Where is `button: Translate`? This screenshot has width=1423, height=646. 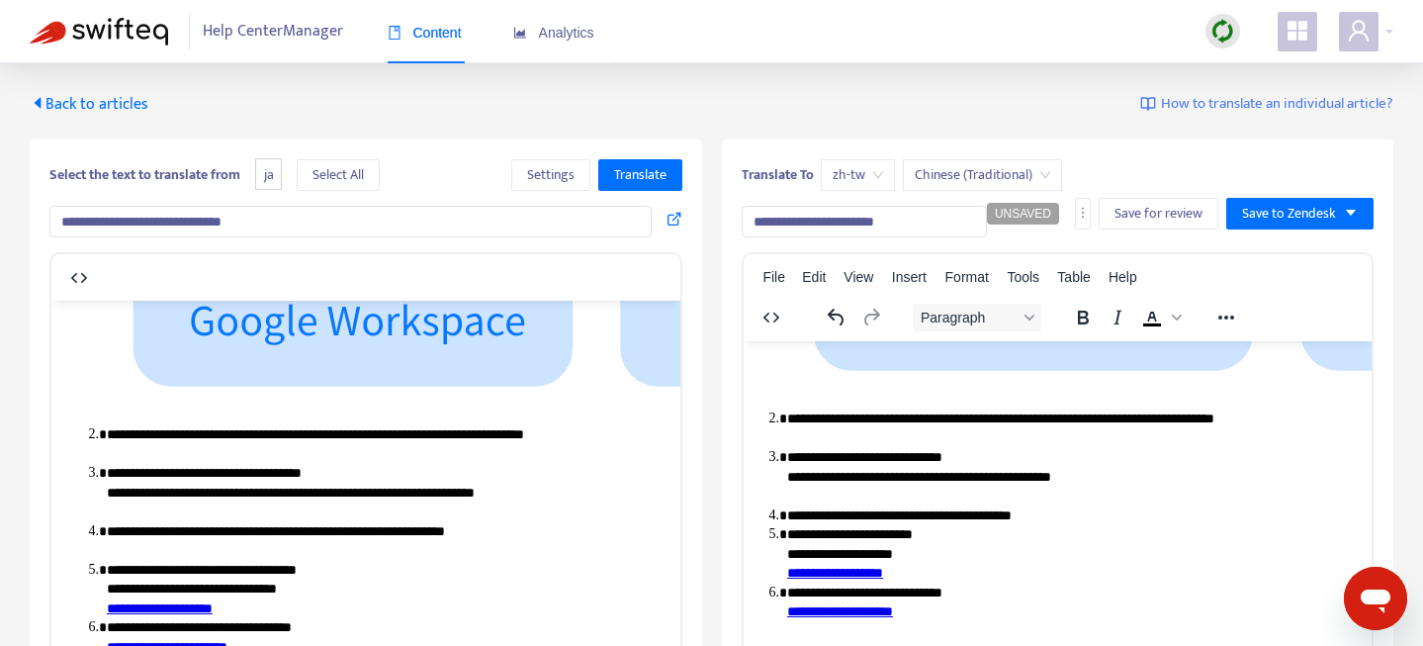 button: Translate is located at coordinates (640, 175).